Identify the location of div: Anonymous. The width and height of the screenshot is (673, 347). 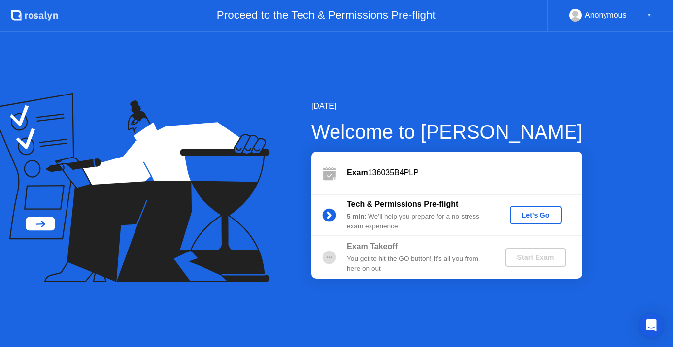
(606, 15).